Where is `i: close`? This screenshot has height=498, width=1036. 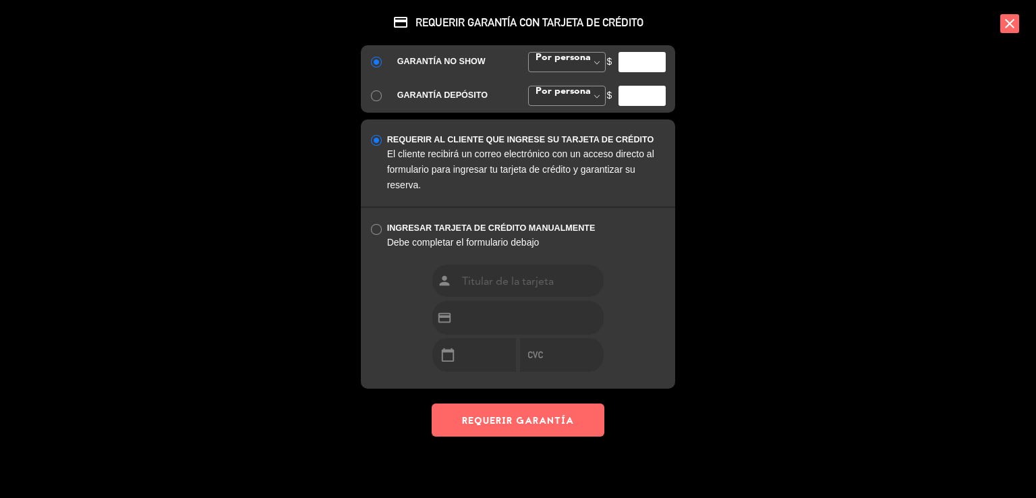 i: close is located at coordinates (1010, 24).